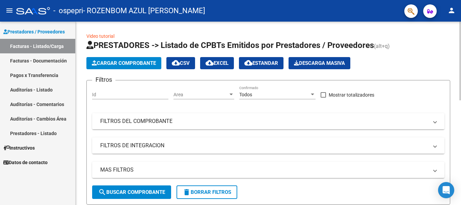  I want to click on mat-expansion-panel-header: FILTROS DEL COMPROBANTE, so click(268, 121).